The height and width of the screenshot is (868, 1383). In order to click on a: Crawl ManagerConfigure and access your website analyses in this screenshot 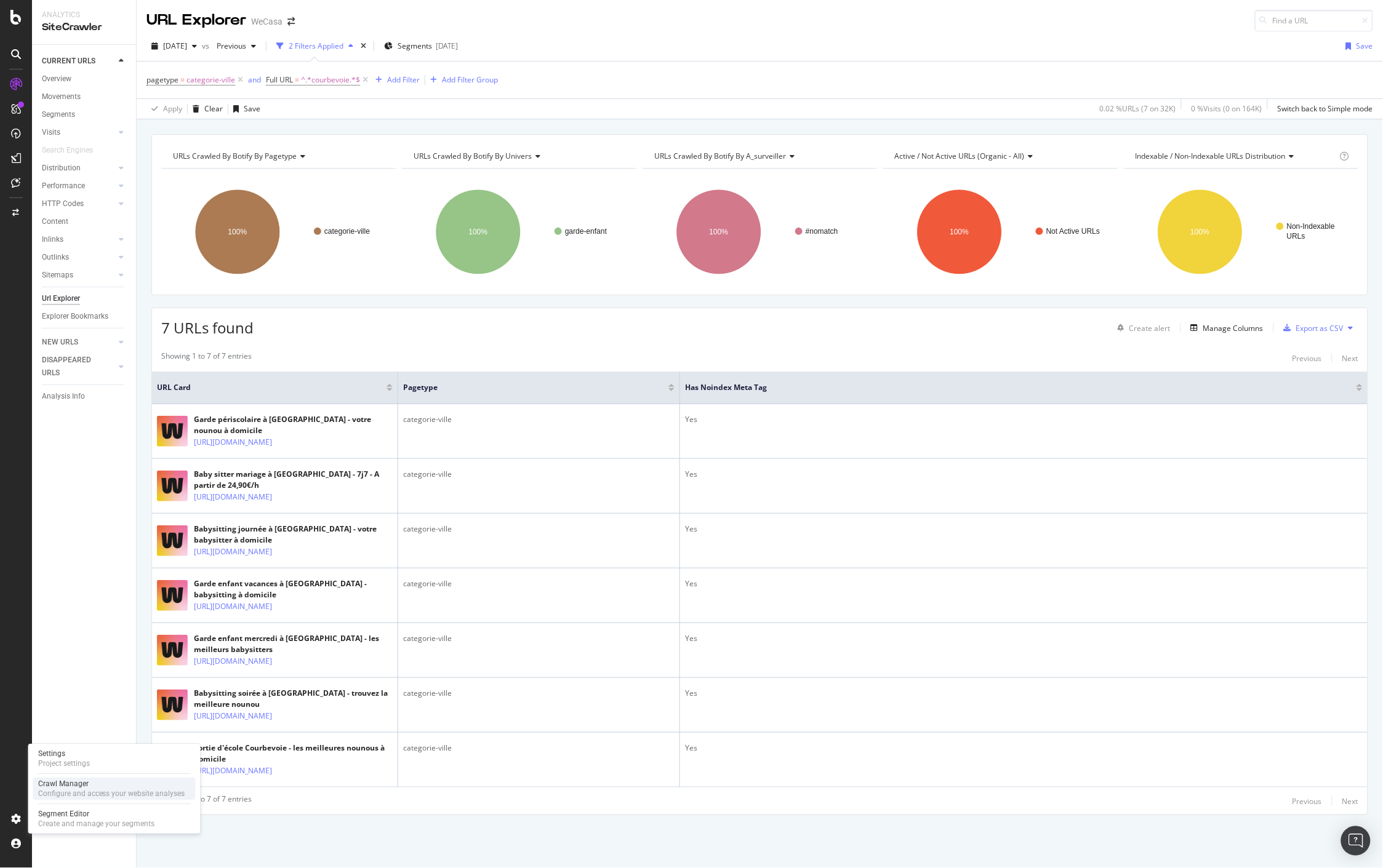, I will do `click(114, 788)`.